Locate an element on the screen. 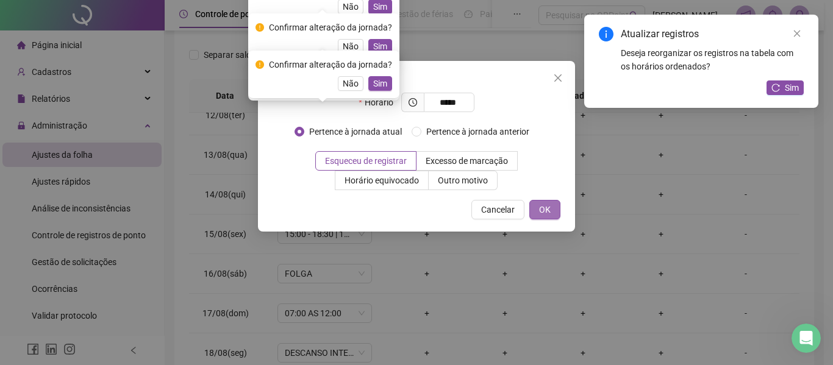 The image size is (833, 365). span: clock-circle is located at coordinates (413, 102).